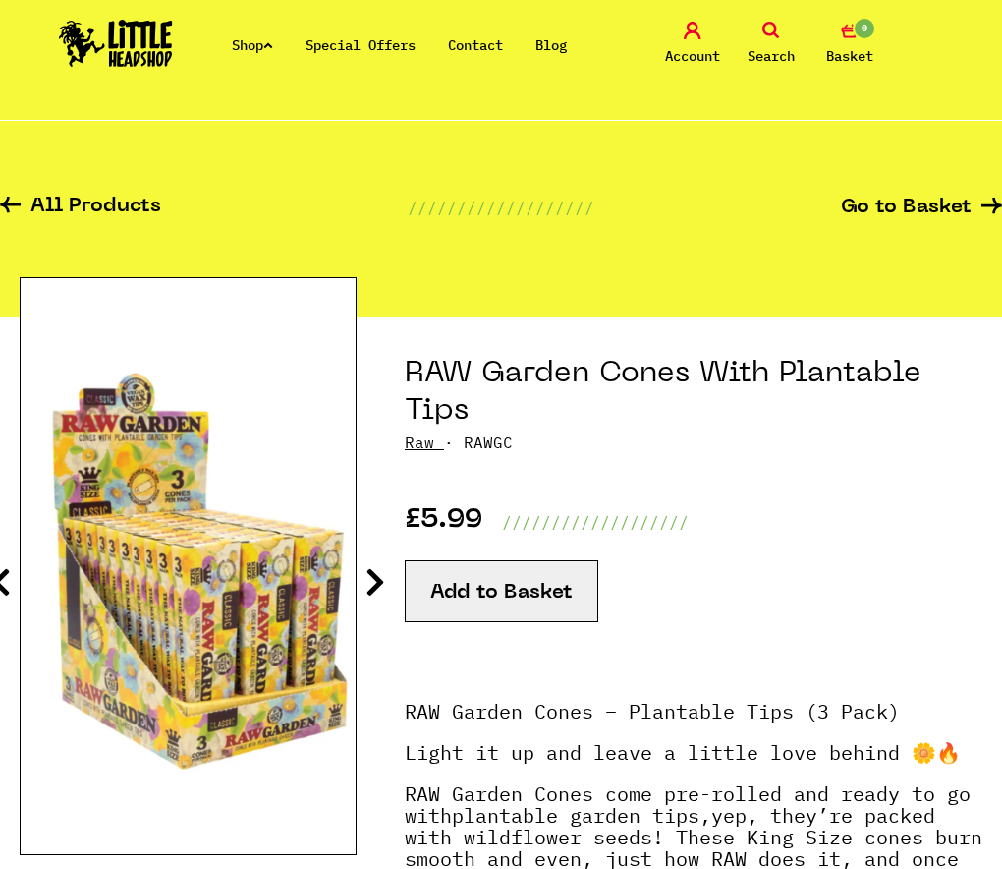 The image size is (1002, 869). I want to click on button: Add to Basket, so click(501, 591).